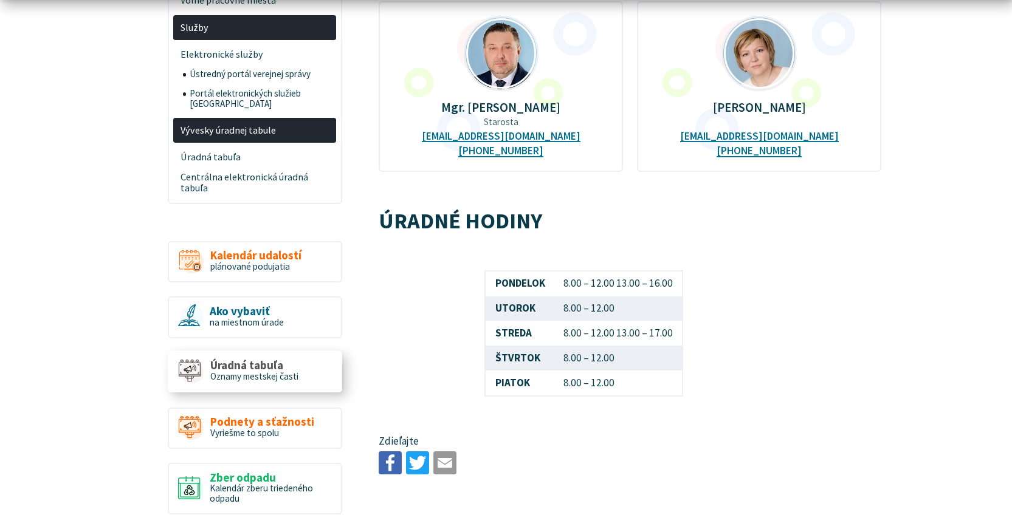 This screenshot has height=529, width=1012. I want to click on a: Ústredný portál verejnej správy, so click(259, 74).